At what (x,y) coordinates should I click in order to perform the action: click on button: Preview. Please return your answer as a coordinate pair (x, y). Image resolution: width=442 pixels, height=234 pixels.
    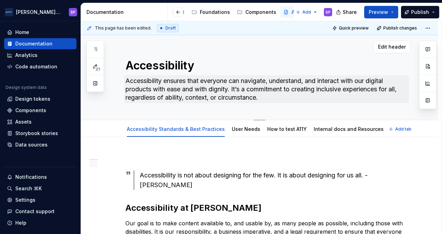
    Looking at the image, I should click on (381, 12).